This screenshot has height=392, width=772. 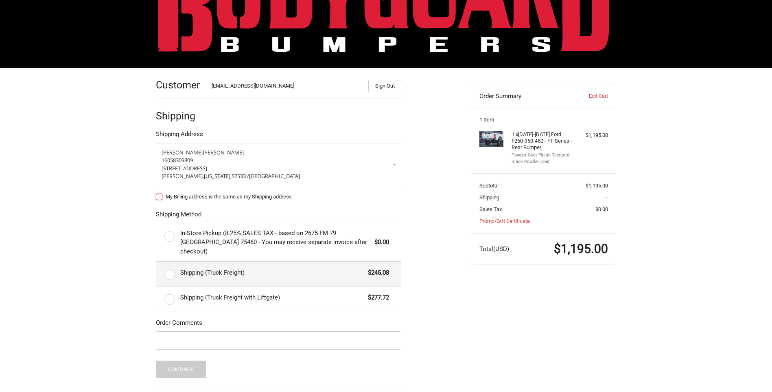 I want to click on a: Promo/Gift Certificate, so click(x=505, y=221).